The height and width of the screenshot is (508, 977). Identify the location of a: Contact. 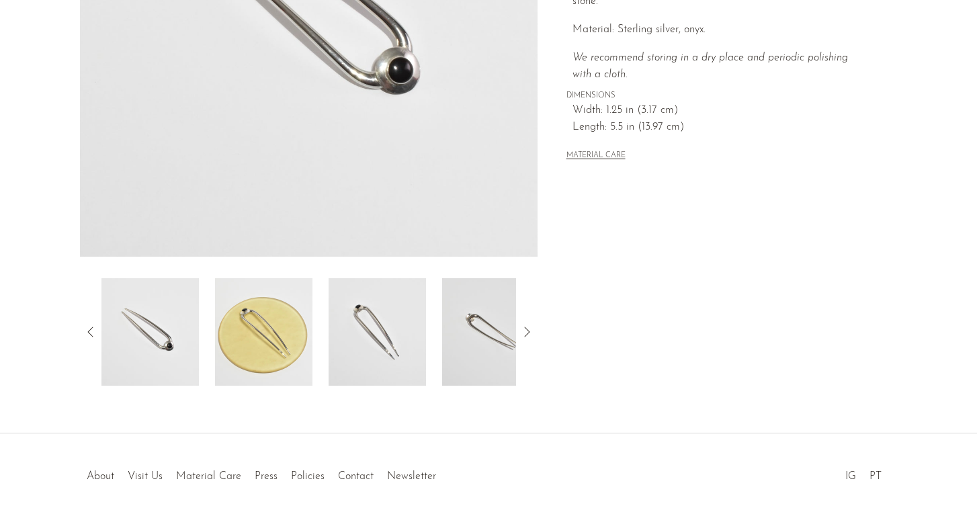
(356, 477).